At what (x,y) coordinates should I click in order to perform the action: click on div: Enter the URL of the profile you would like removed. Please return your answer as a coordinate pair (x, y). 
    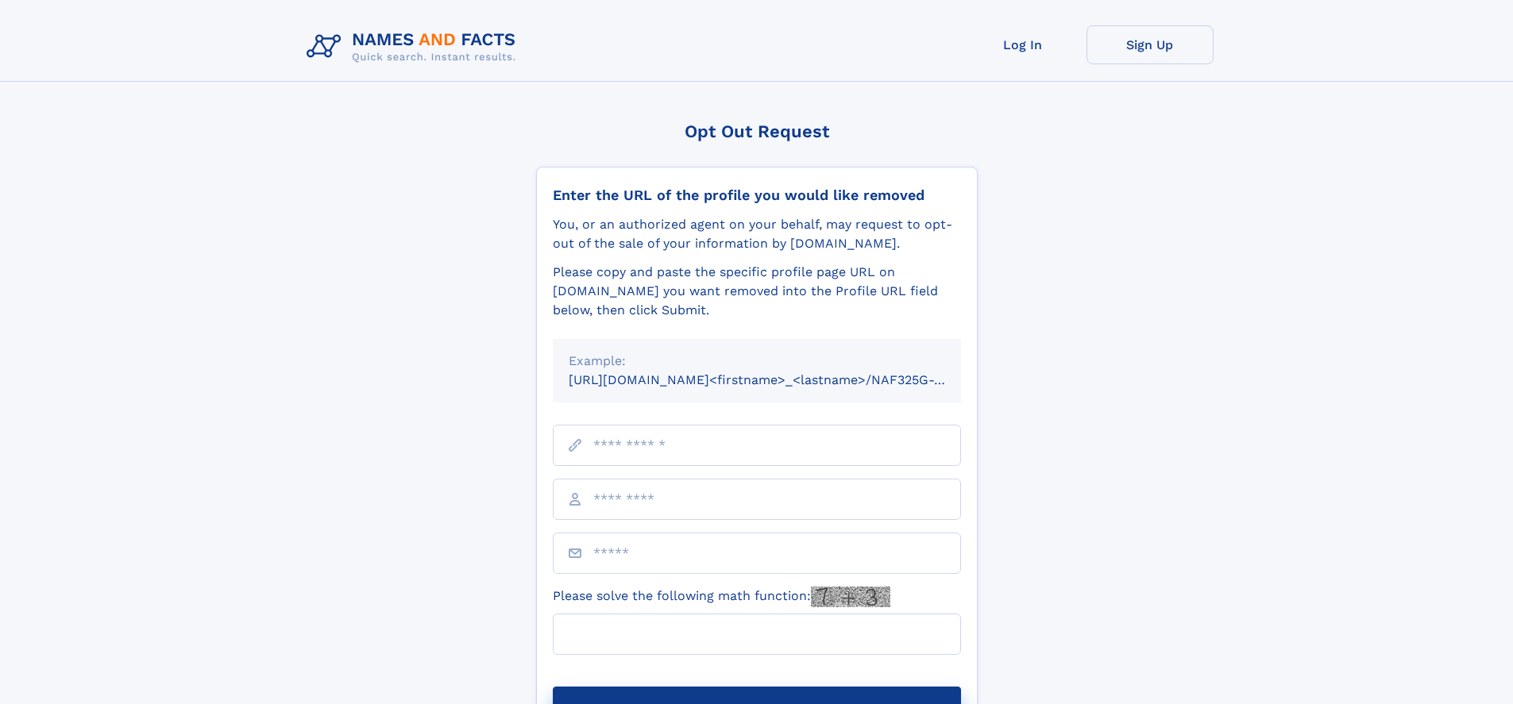
    Looking at the image, I should click on (757, 195).